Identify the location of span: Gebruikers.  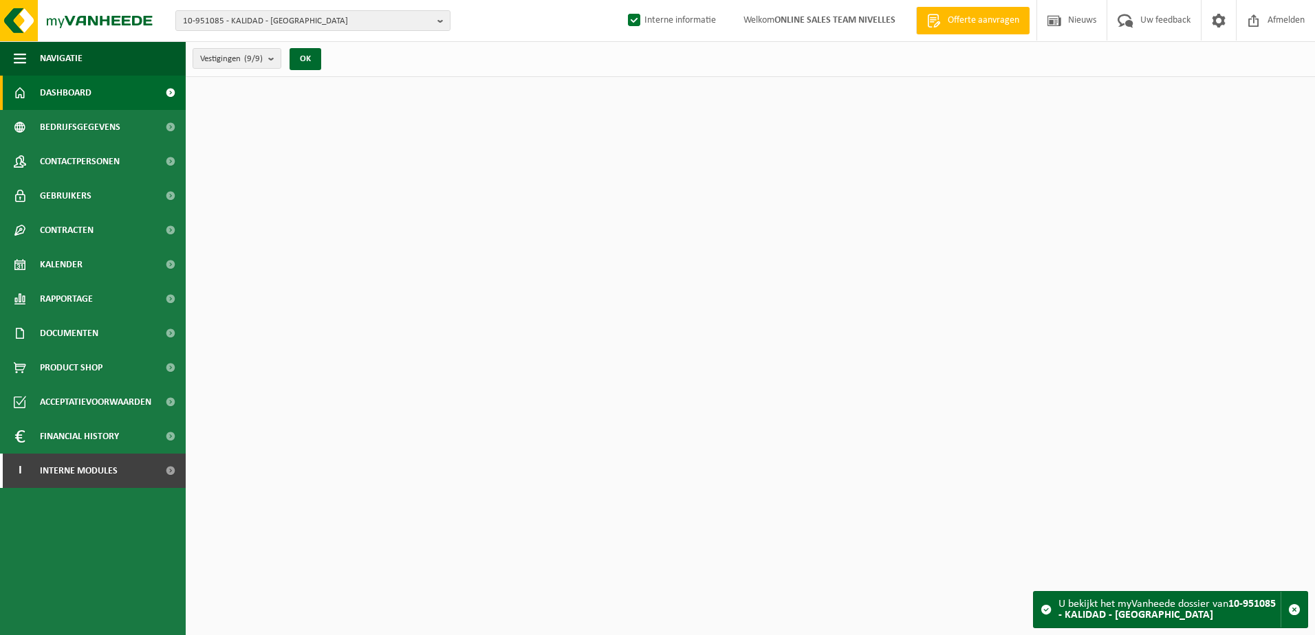
(65, 196).